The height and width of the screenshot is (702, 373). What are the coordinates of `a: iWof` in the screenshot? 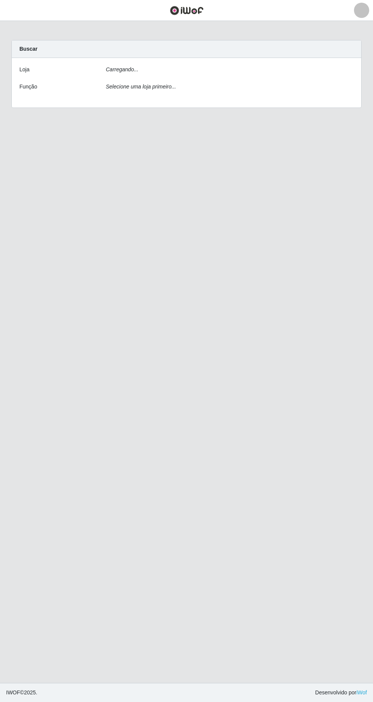 It's located at (362, 692).